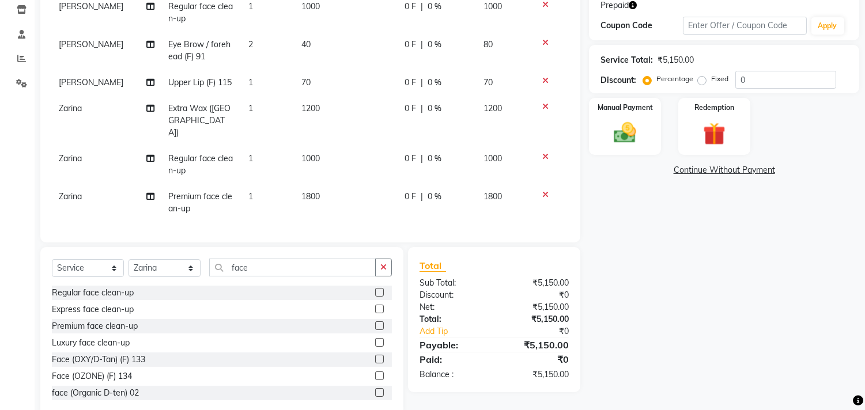 This screenshot has width=865, height=410. Describe the element at coordinates (675, 79) in the screenshot. I see `label: Percentage` at that location.